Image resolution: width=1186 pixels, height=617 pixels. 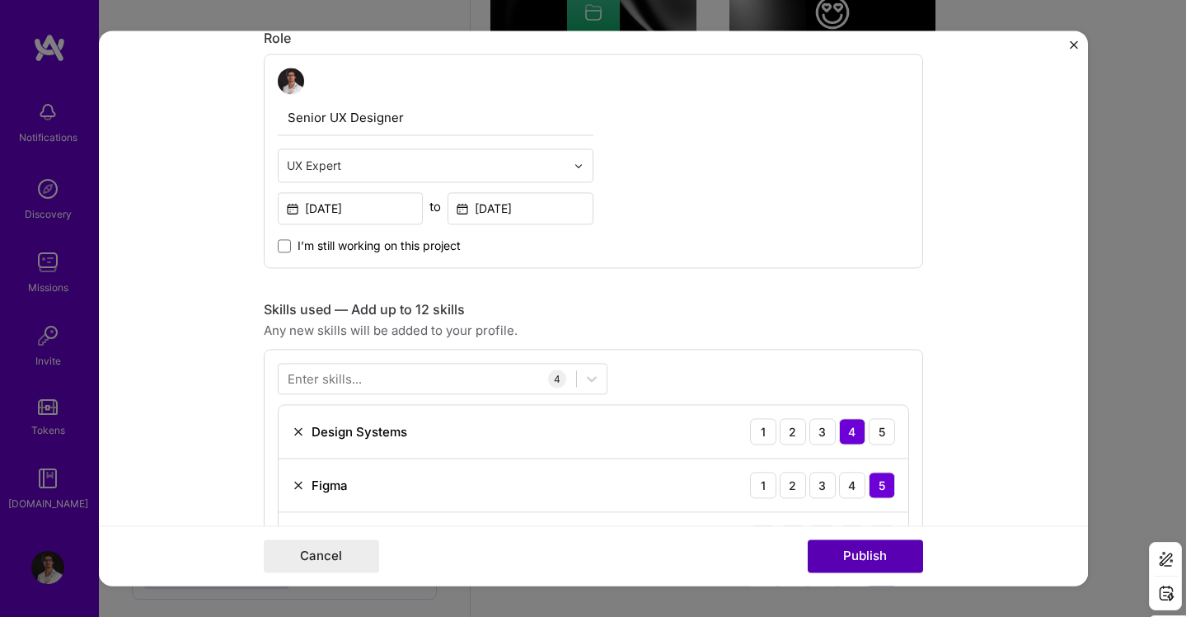 I want to click on div: Figma, so click(x=330, y=485).